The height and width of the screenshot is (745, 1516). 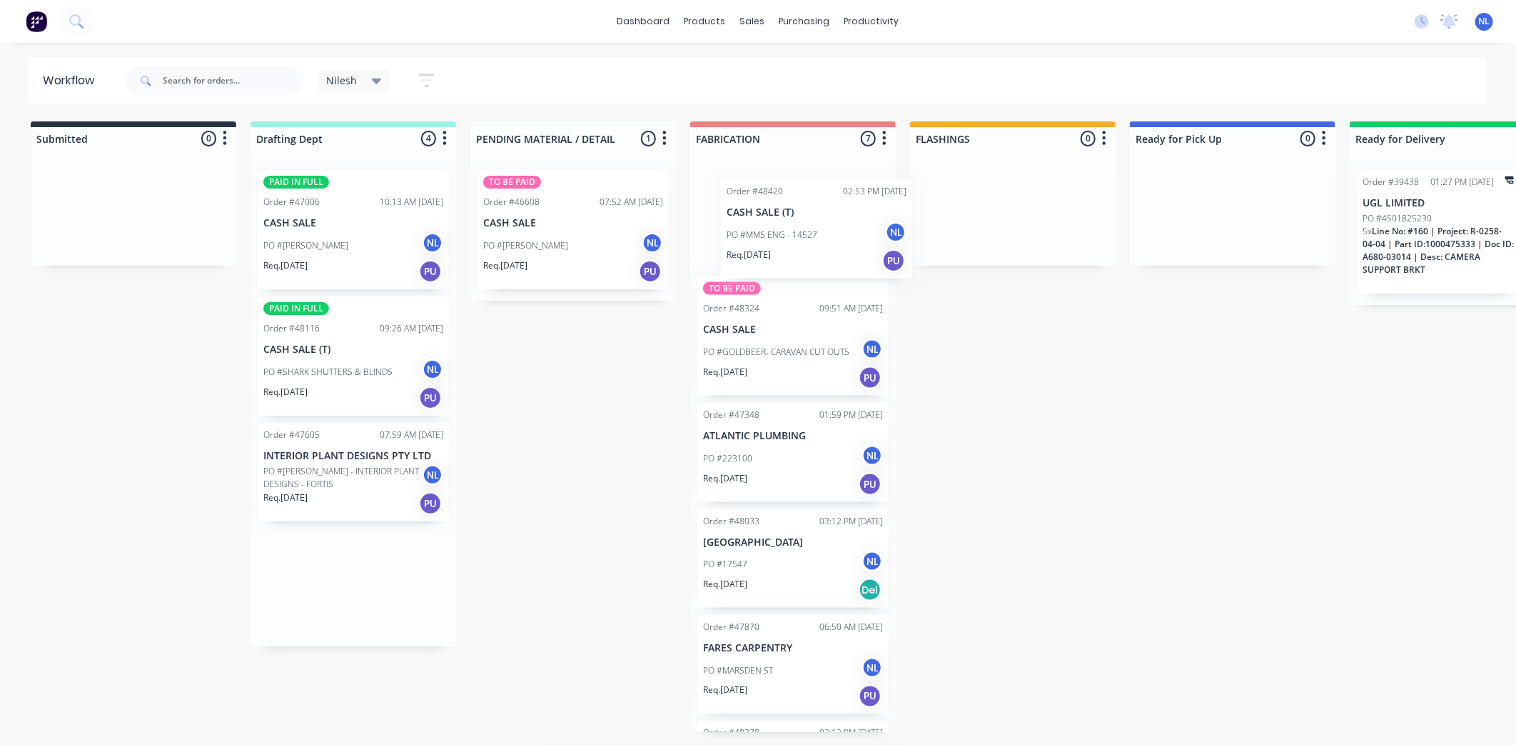 What do you see at coordinates (72, 81) in the screenshot?
I see `div: Workflow` at bounding box center [72, 81].